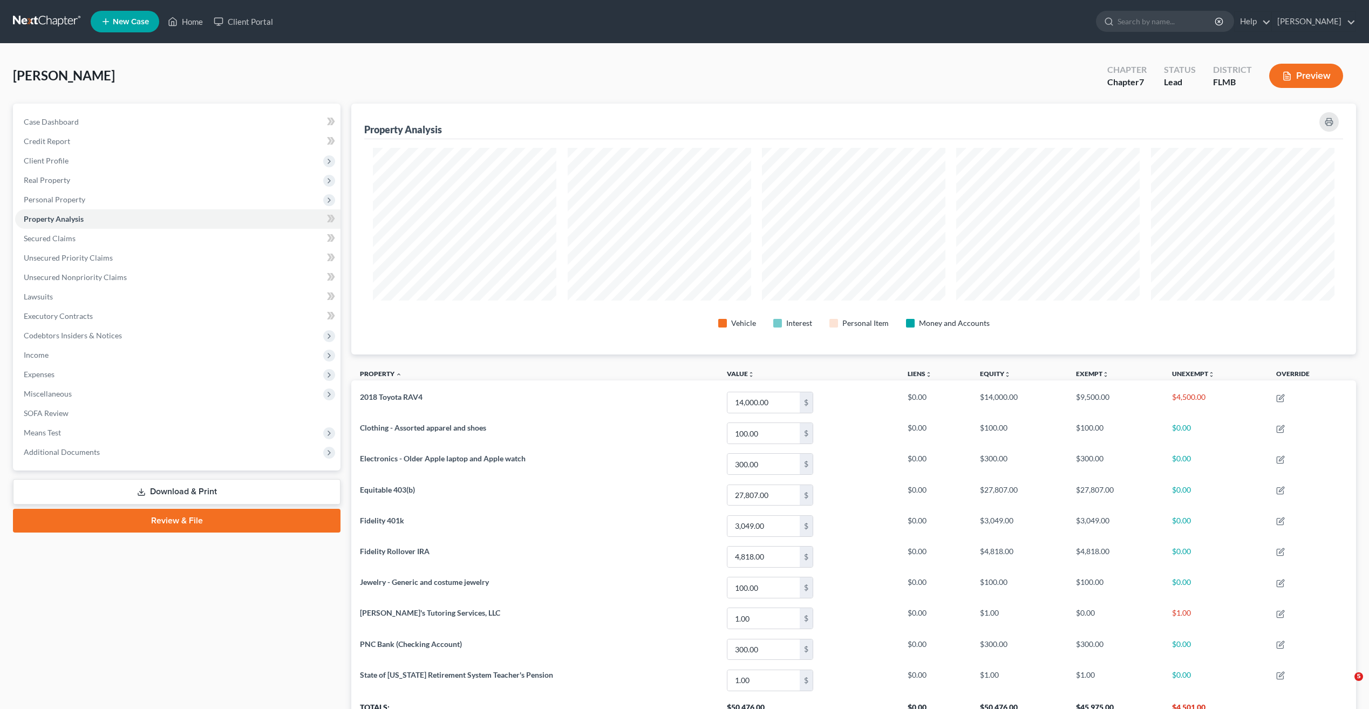 This screenshot has width=1369, height=709. Describe the element at coordinates (394, 551) in the screenshot. I see `span: Fidelity Rollover IRA` at that location.